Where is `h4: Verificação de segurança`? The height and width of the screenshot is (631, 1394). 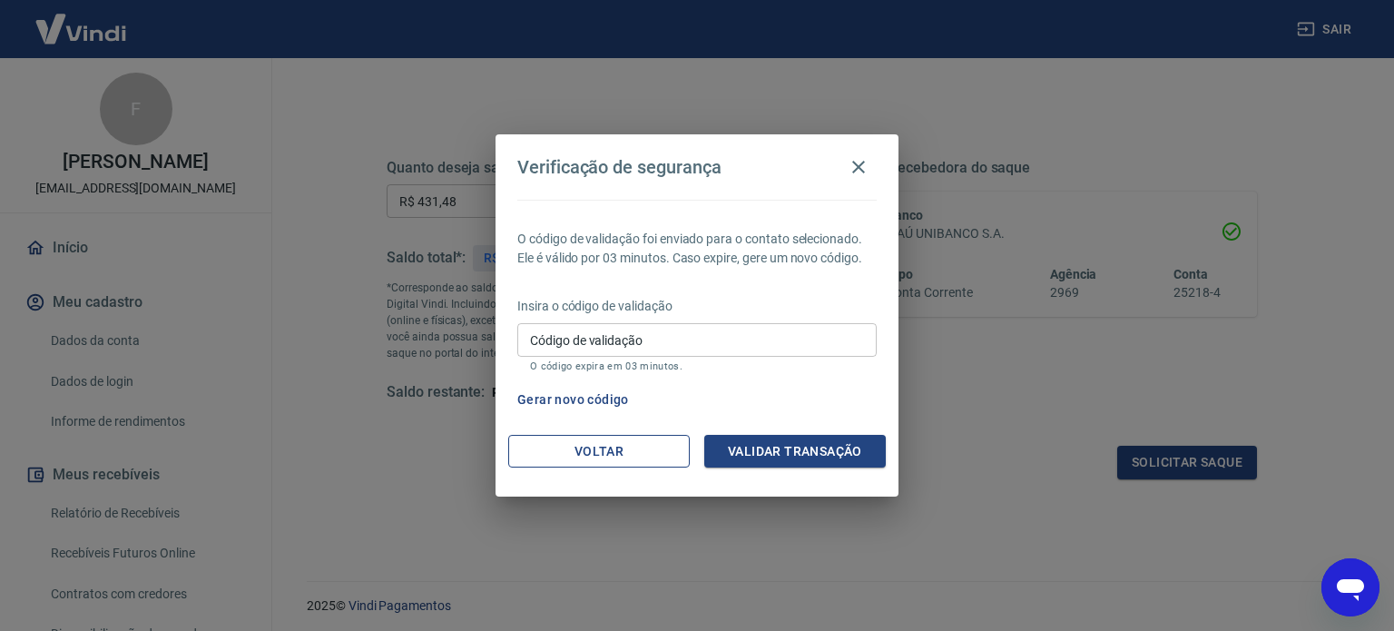
h4: Verificação de segurança is located at coordinates (619, 167).